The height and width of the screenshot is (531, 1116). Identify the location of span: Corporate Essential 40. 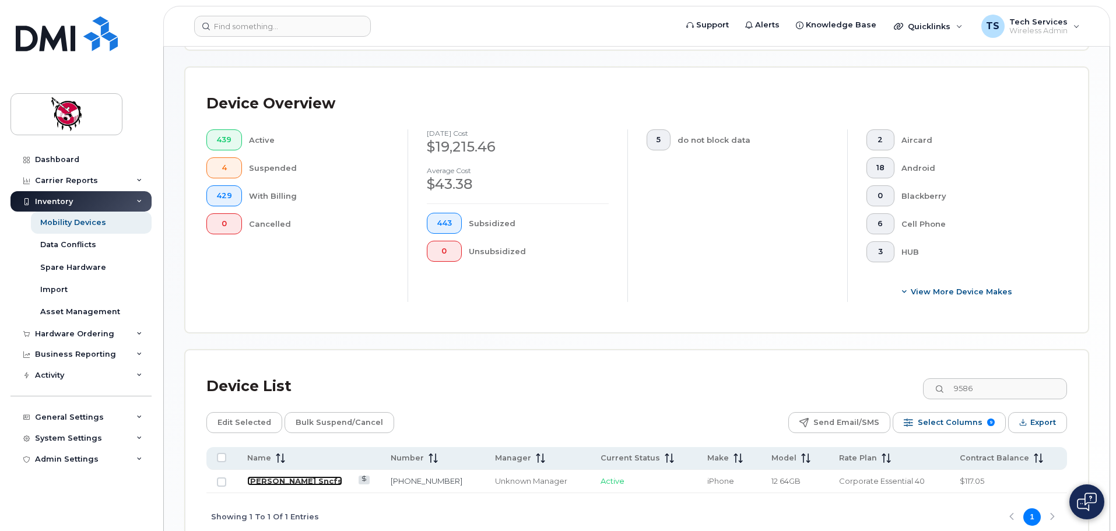
(881, 481).